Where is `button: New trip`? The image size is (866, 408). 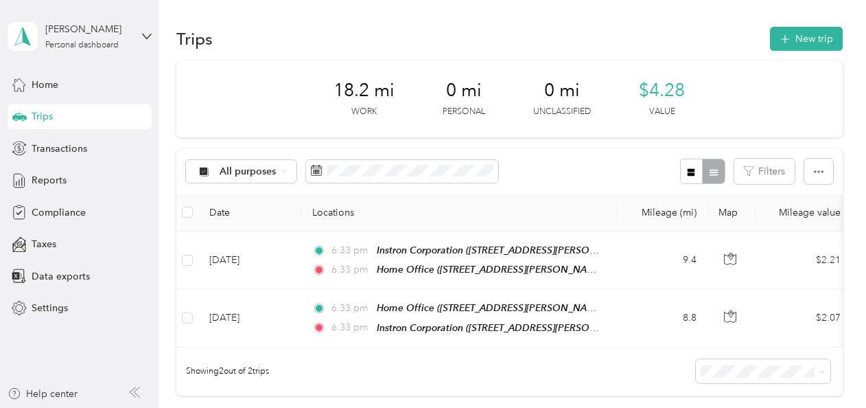
button: New trip is located at coordinates (806, 38).